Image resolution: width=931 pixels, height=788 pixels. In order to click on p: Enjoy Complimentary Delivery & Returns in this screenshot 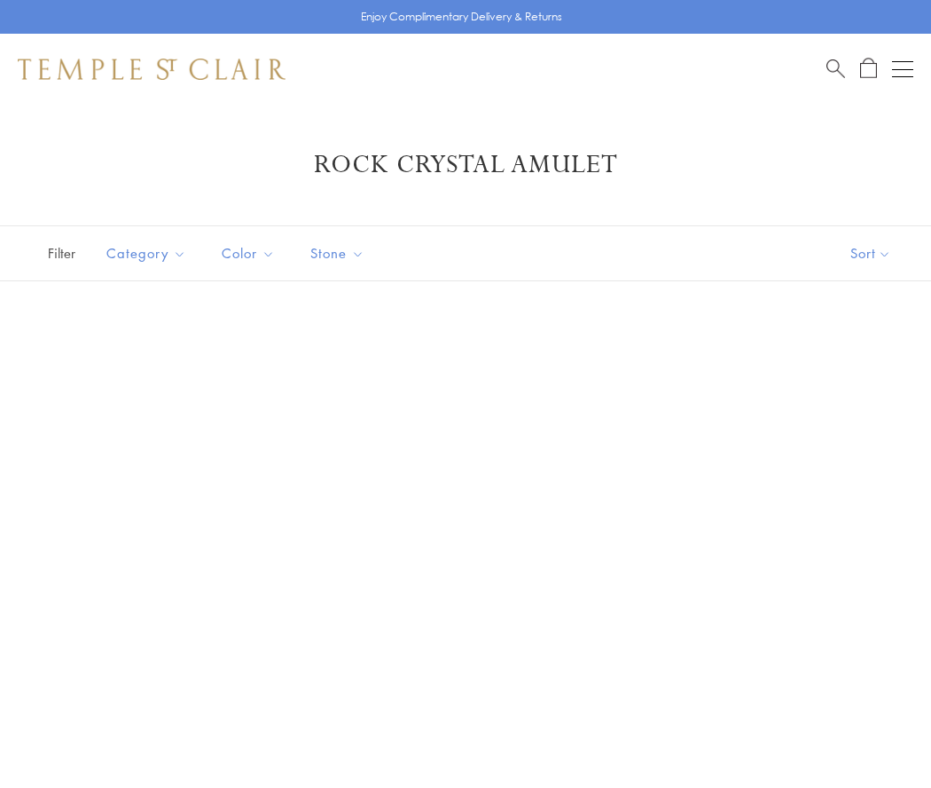, I will do `click(461, 17)`.